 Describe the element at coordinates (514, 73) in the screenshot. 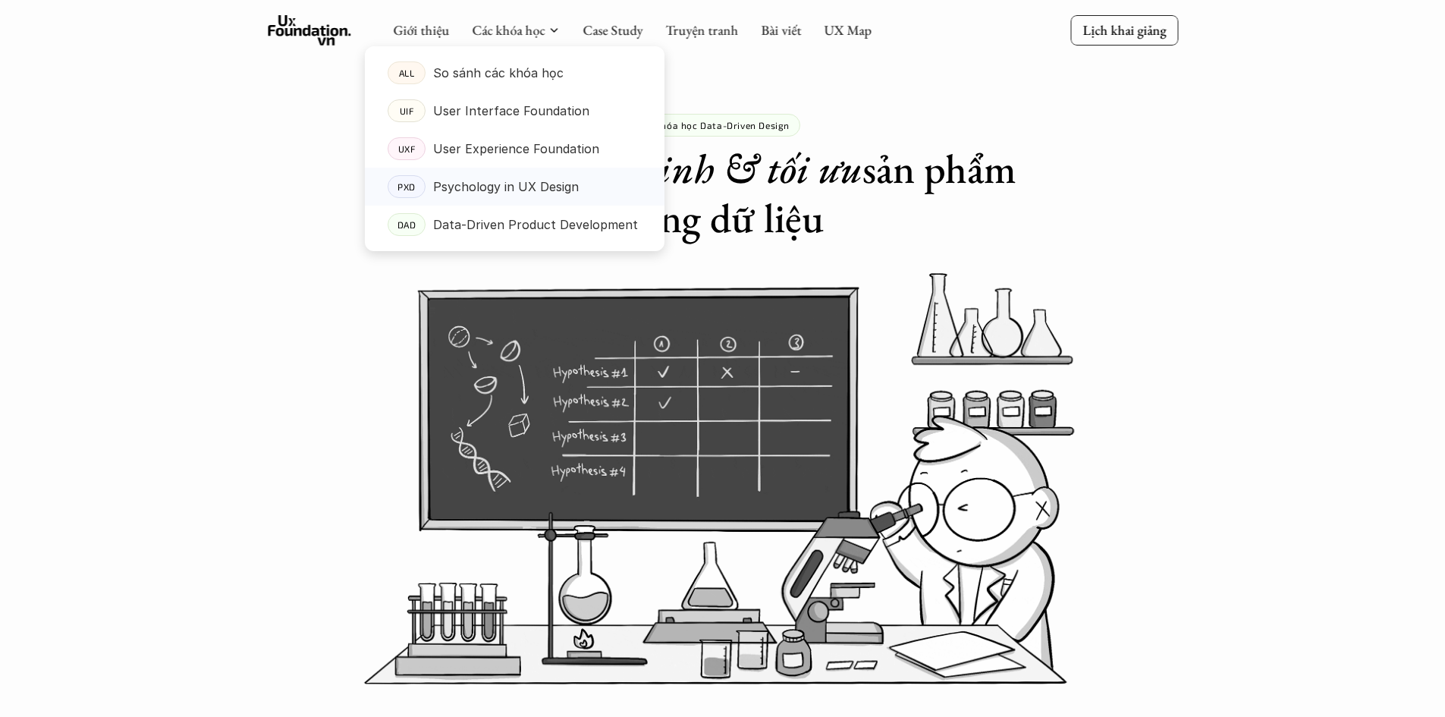

I see `a: ALLSo sánh các khóa học` at that location.